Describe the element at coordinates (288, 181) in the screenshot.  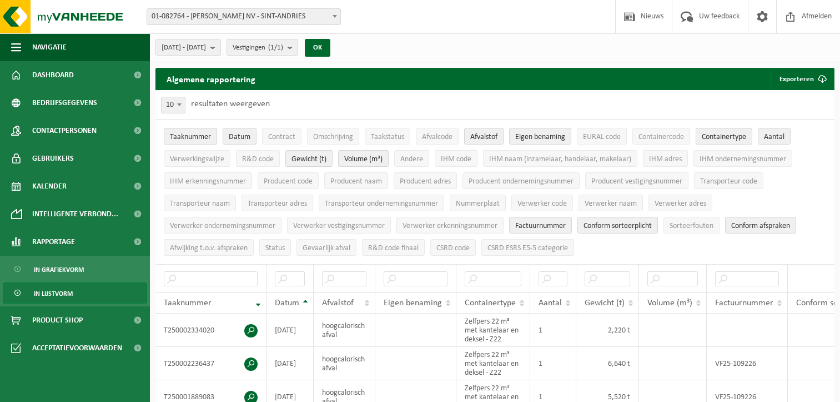
I see `span: Producent code` at that location.